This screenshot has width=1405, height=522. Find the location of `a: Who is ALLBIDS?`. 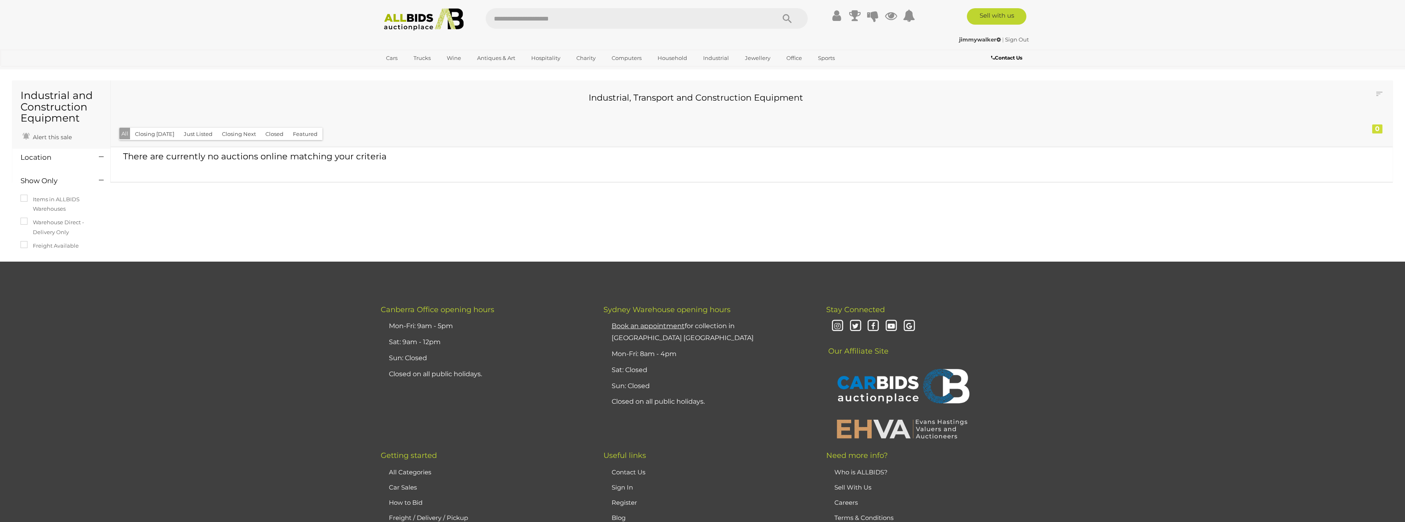

a: Who is ALLBIDS? is located at coordinates (861, 472).